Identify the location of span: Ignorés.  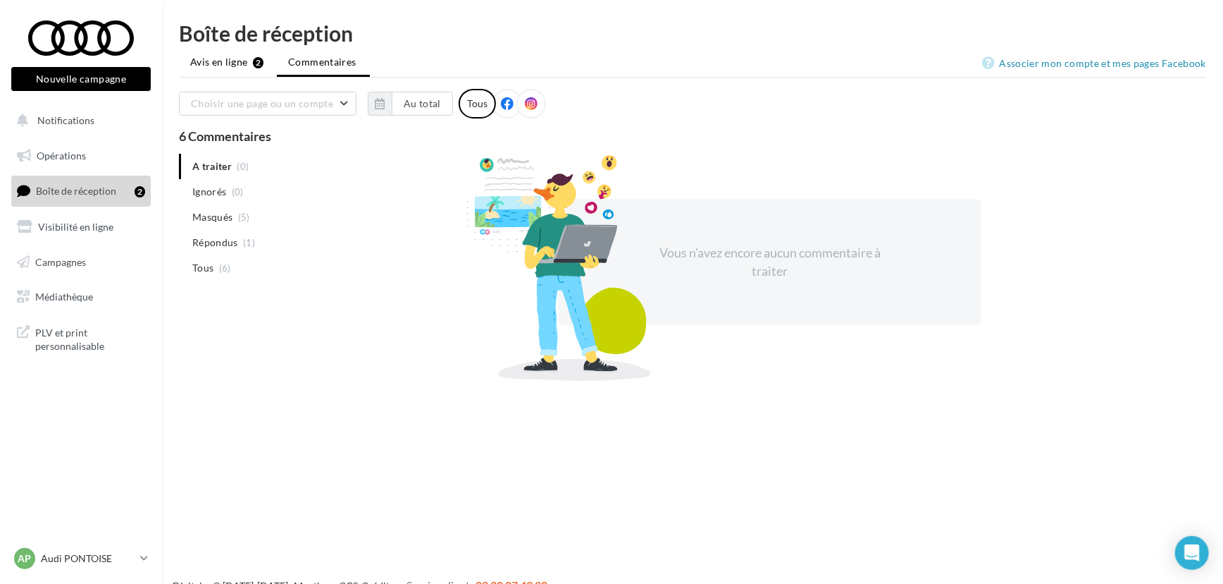
(209, 192).